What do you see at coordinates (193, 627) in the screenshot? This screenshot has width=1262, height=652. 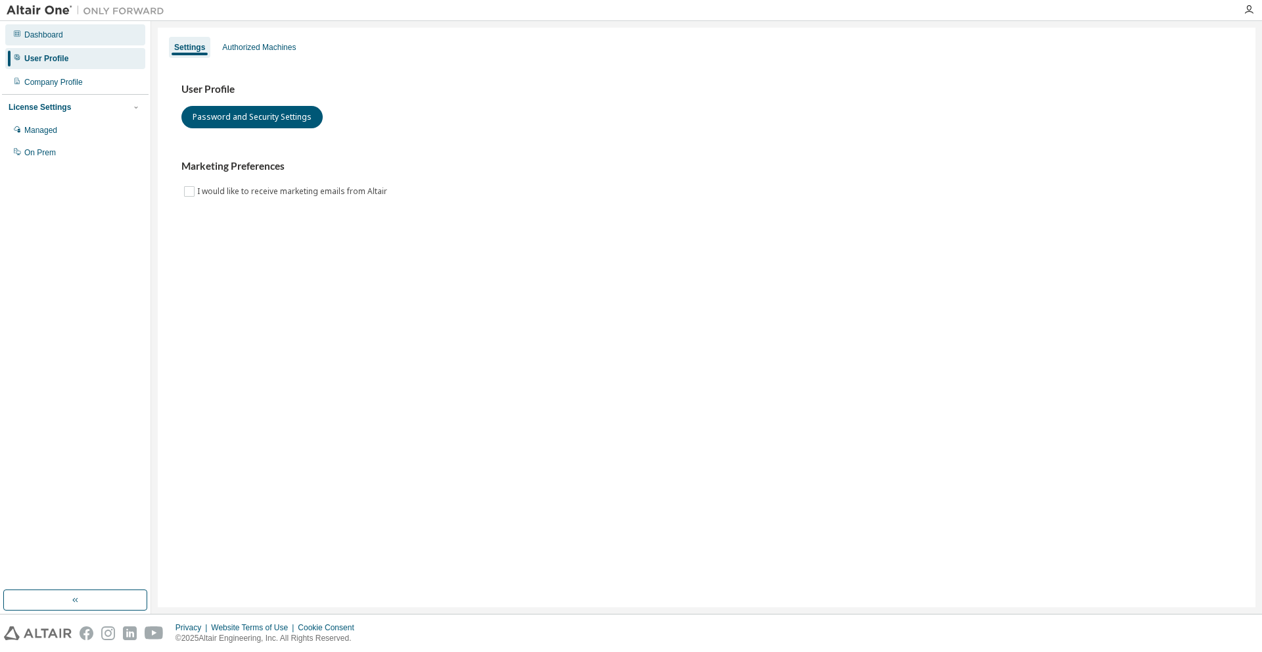 I see `div: Privacy` at bounding box center [193, 627].